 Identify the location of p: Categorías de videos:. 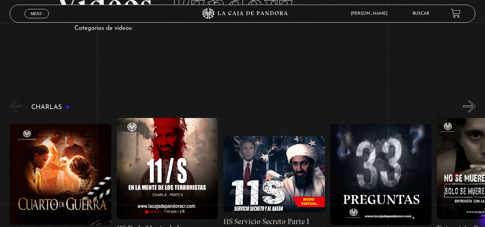
(252, 28).